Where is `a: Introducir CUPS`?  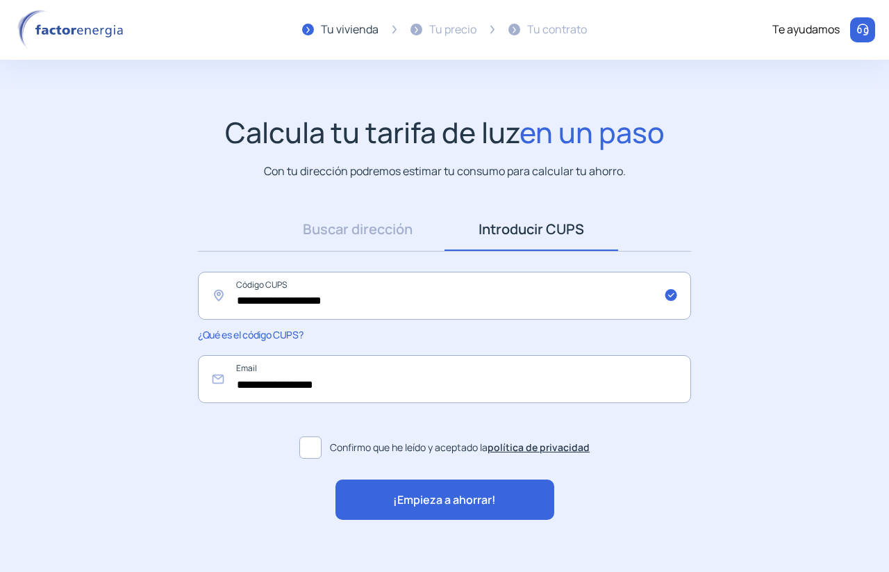
a: Introducir CUPS is located at coordinates (531, 229).